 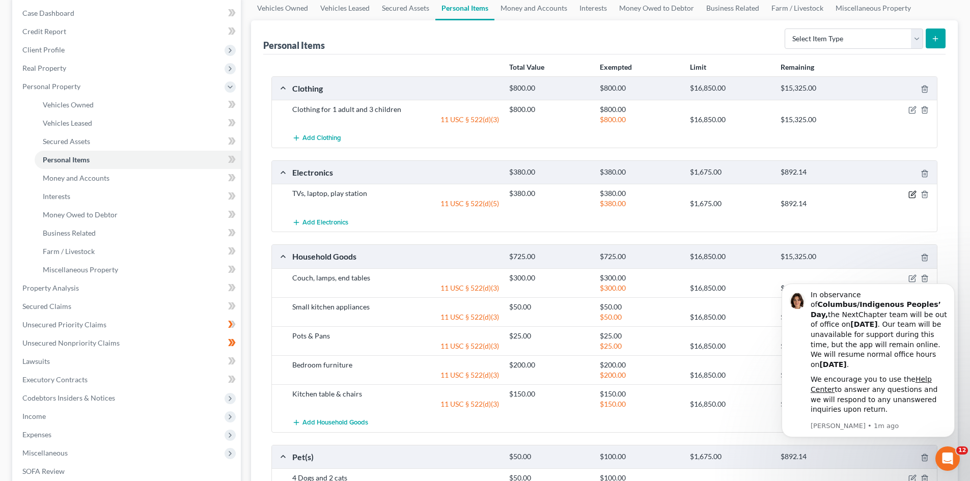 What do you see at coordinates (294, 45) in the screenshot?
I see `div: Personal Items` at bounding box center [294, 45].